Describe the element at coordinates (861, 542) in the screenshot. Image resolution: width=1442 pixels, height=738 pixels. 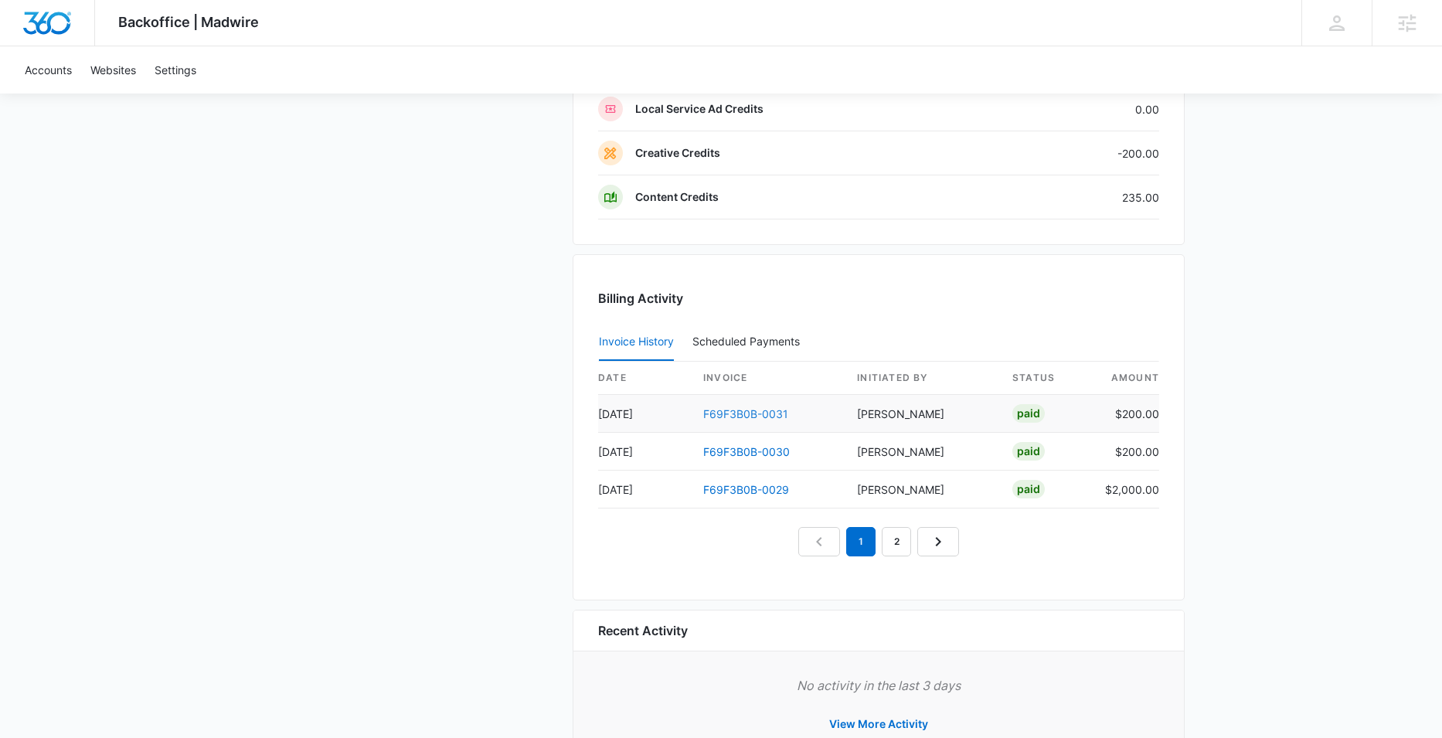
I see `em: 1` at that location.